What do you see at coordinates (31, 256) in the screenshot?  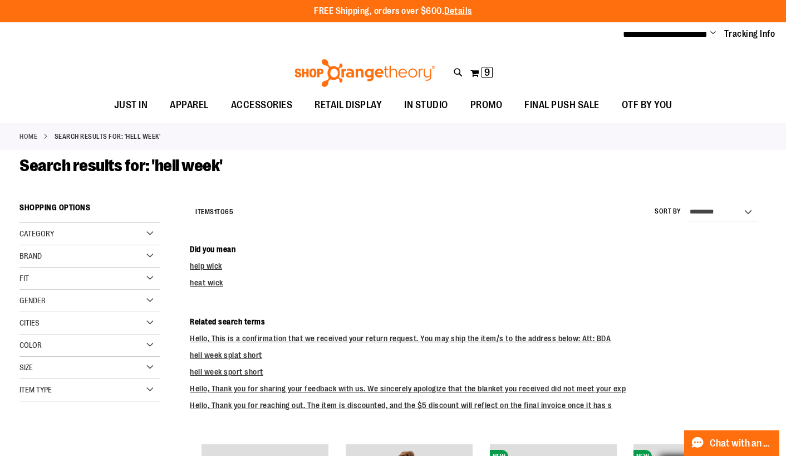 I see `span: Brand` at bounding box center [31, 256].